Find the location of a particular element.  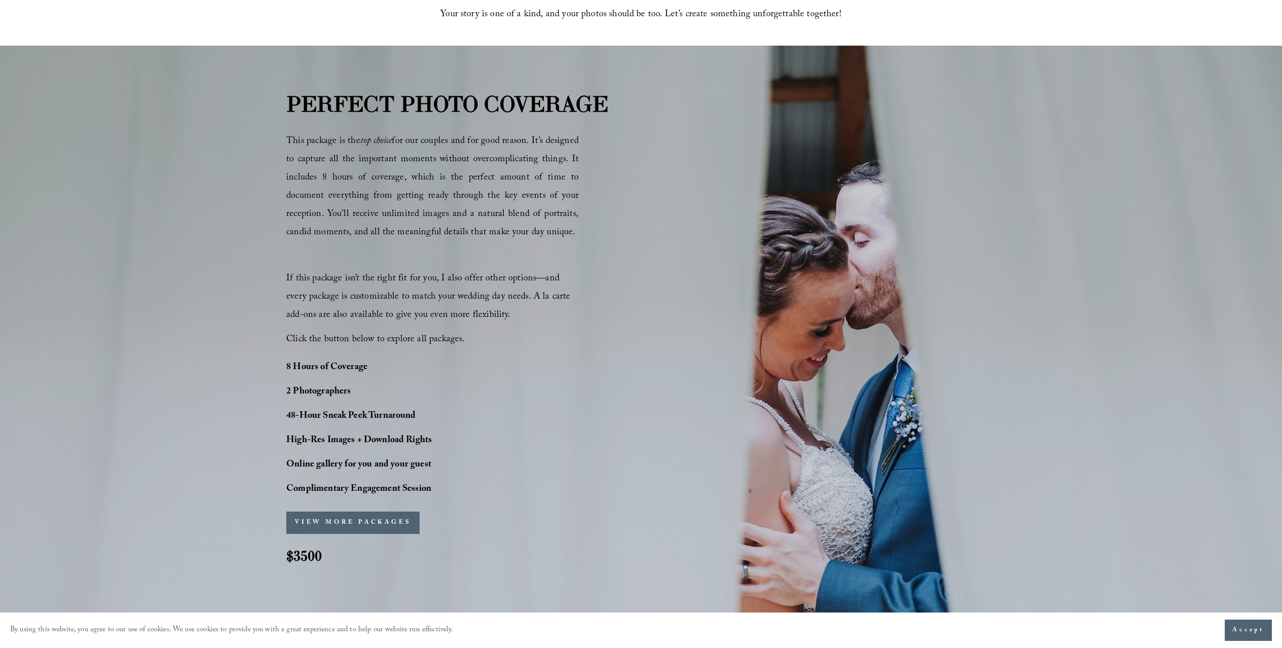

strong: High-Res Images + Download Rights is located at coordinates (359, 440).